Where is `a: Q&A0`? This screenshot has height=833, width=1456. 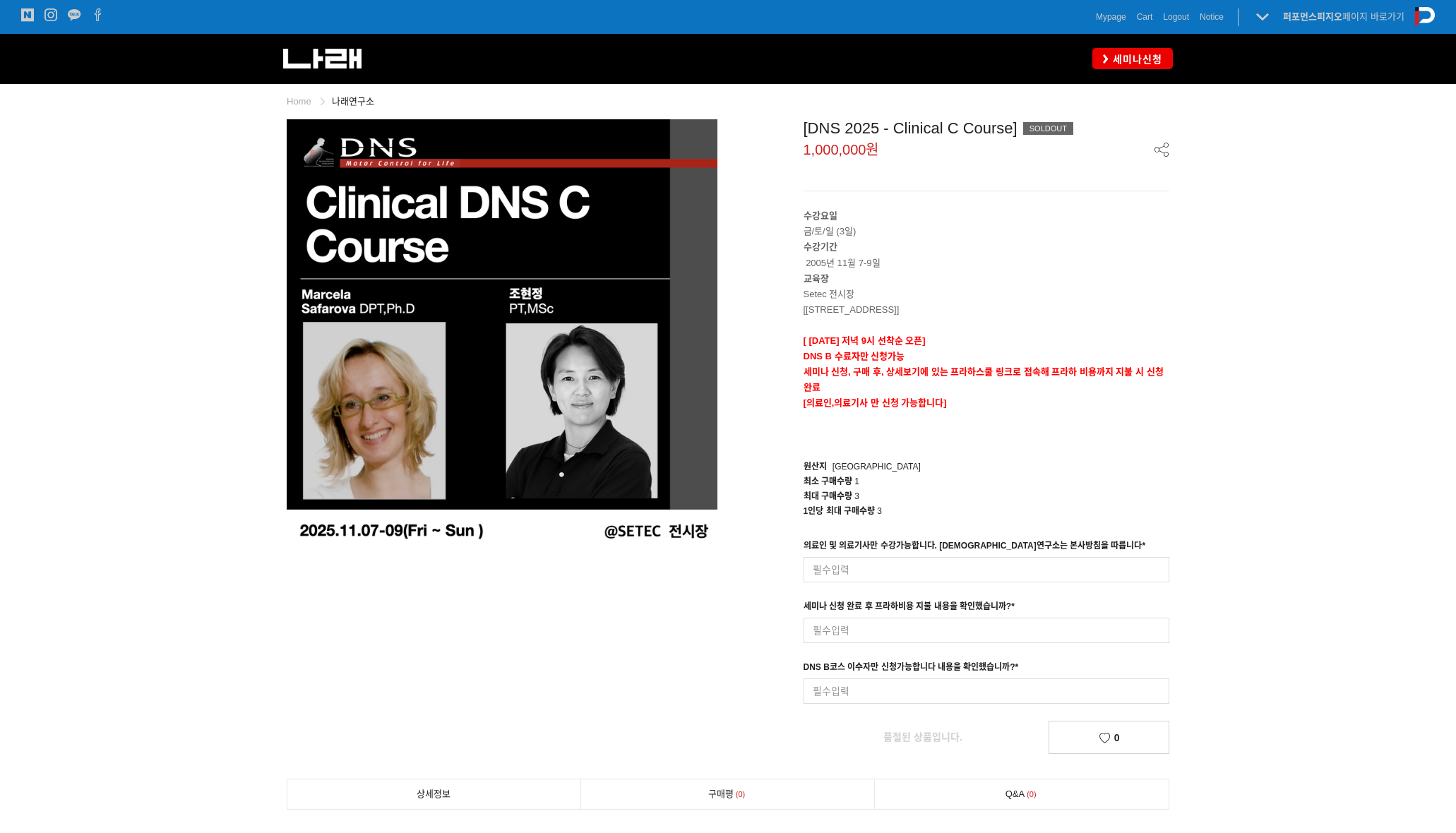
a: Q&A0 is located at coordinates (1022, 794).